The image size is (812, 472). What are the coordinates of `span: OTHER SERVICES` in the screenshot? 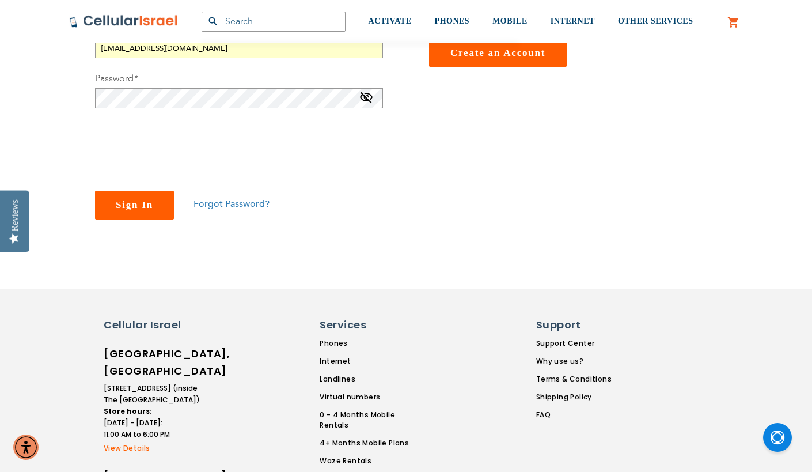 It's located at (656, 21).